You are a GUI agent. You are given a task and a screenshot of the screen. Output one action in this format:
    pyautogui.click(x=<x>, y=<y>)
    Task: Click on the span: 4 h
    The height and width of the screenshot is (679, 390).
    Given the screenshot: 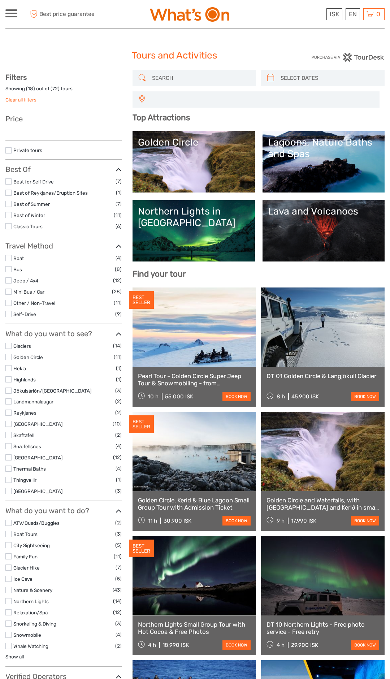 What is the action you would take?
    pyautogui.click(x=152, y=645)
    